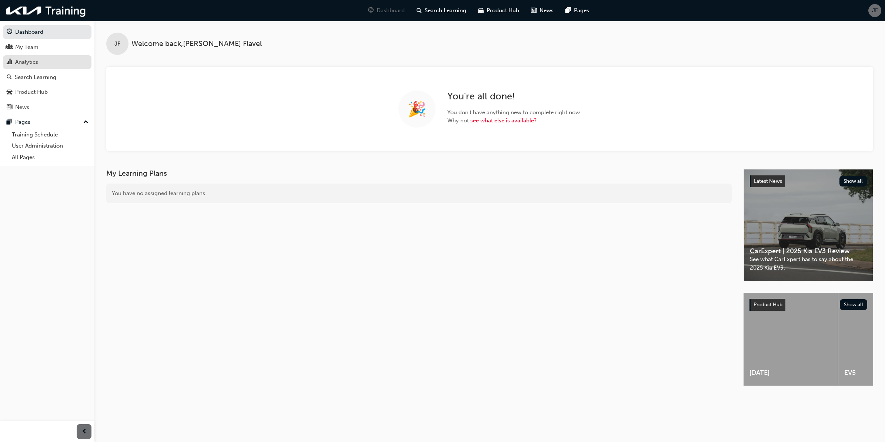 This screenshot has height=442, width=885. I want to click on a: Dashboard, so click(47, 32).